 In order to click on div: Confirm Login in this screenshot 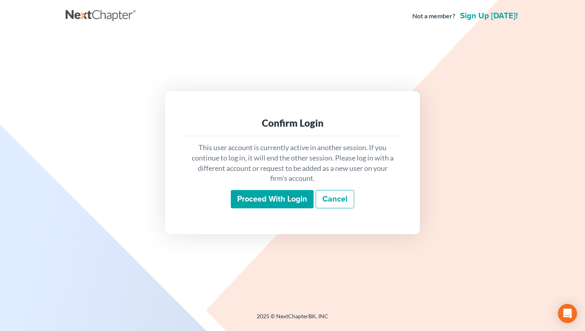, I will do `click(292, 123)`.